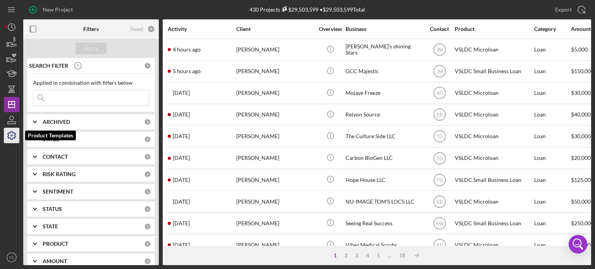  I want to click on b: AMOUNT, so click(55, 261).